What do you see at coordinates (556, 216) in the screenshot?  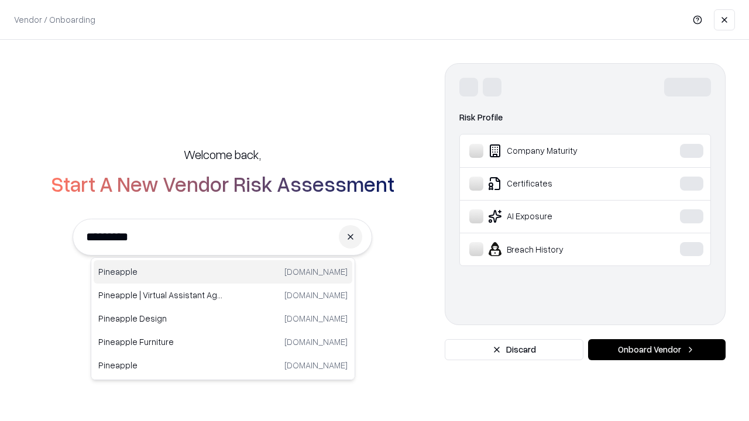 I see `div: AI Exposure` at bounding box center [556, 216].